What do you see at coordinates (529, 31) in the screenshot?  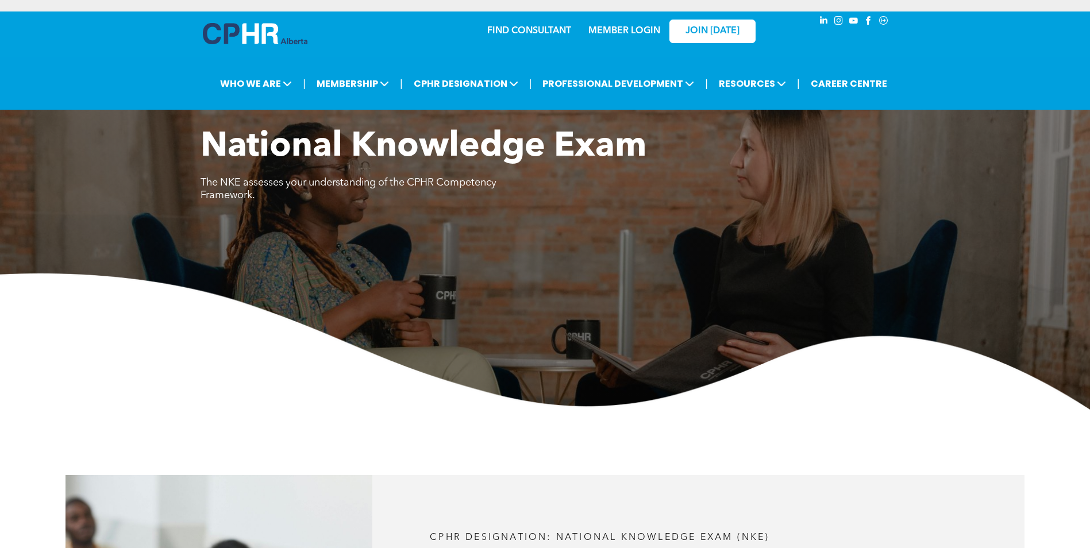 I see `a: FIND CONSULTANT` at bounding box center [529, 31].